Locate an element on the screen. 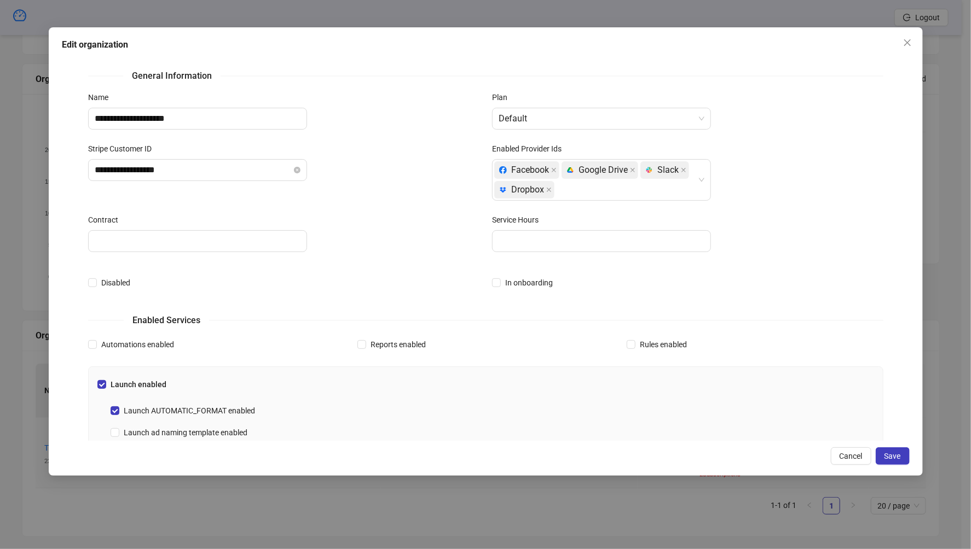 Image resolution: width=971 pixels, height=549 pixels. div: Google Drive is located at coordinates (597, 170).